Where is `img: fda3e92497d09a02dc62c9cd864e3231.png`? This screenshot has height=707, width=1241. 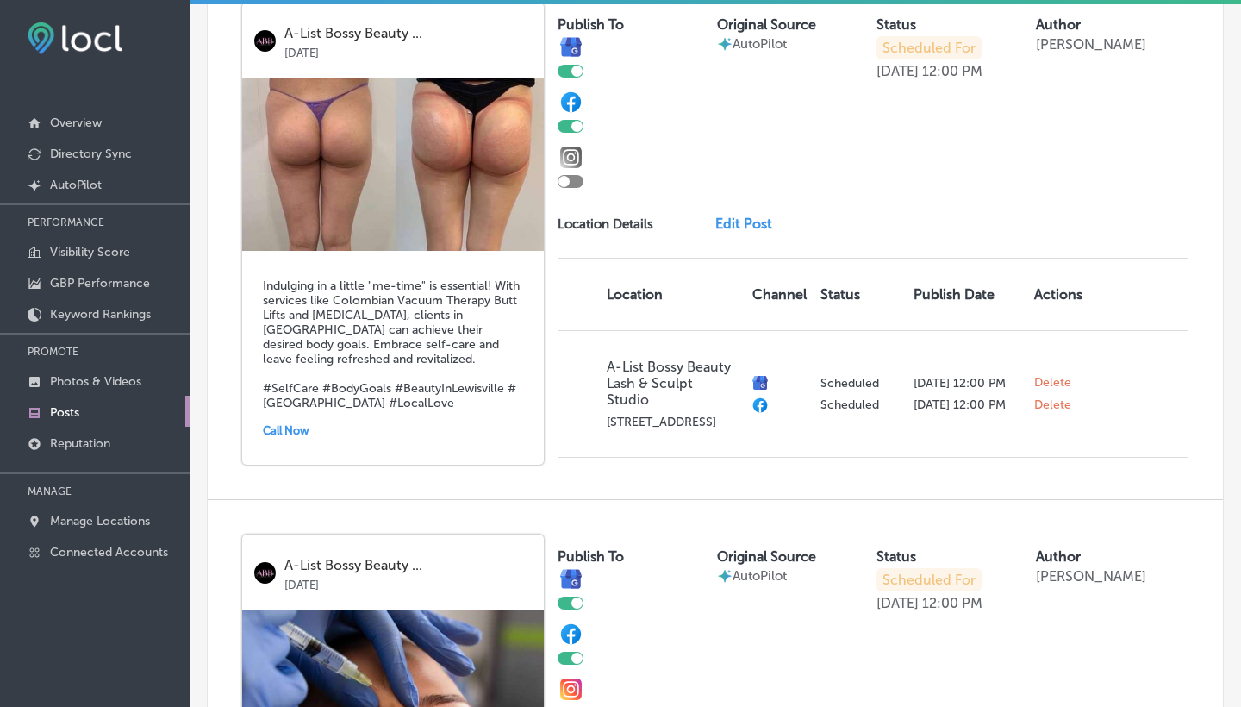 img: fda3e92497d09a02dc62c9cd864e3231.png is located at coordinates (75, 38).